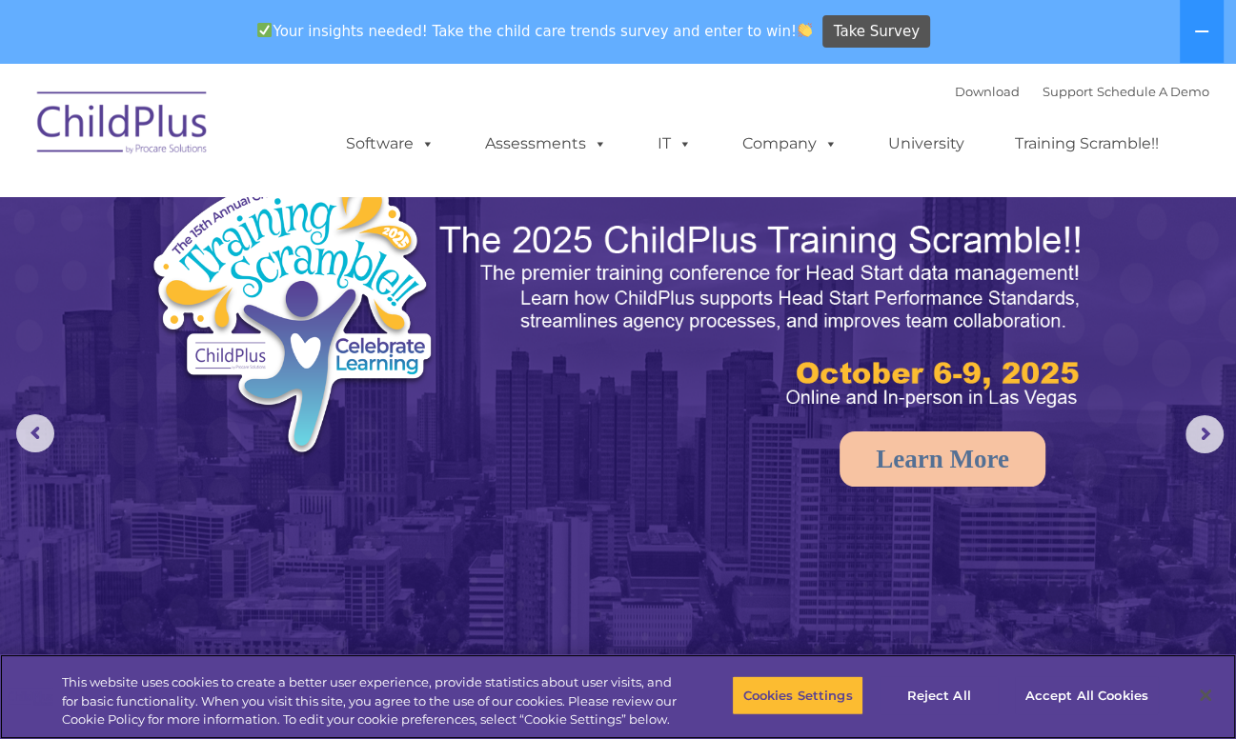 Image resolution: width=1236 pixels, height=739 pixels. I want to click on button: Cookies Settings, so click(797, 696).